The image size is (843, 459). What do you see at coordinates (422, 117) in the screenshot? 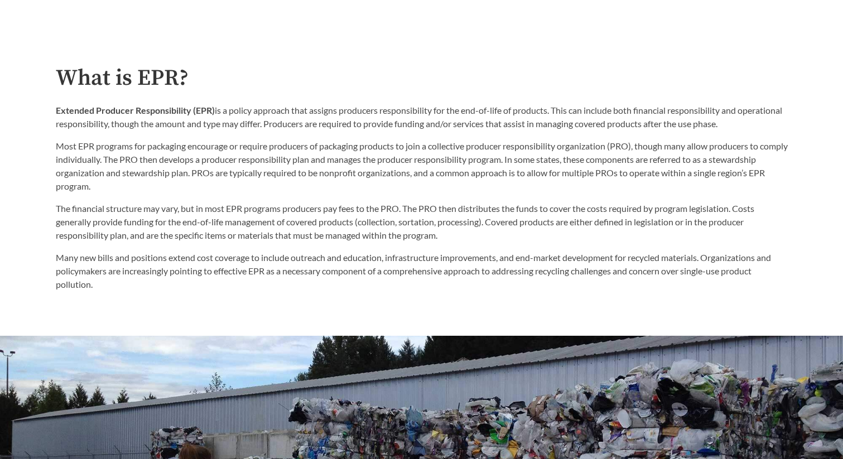
I see `p: is a policy approach that assigns producers responsibility for the end-of-life of products. This ...` at bounding box center [422, 117].